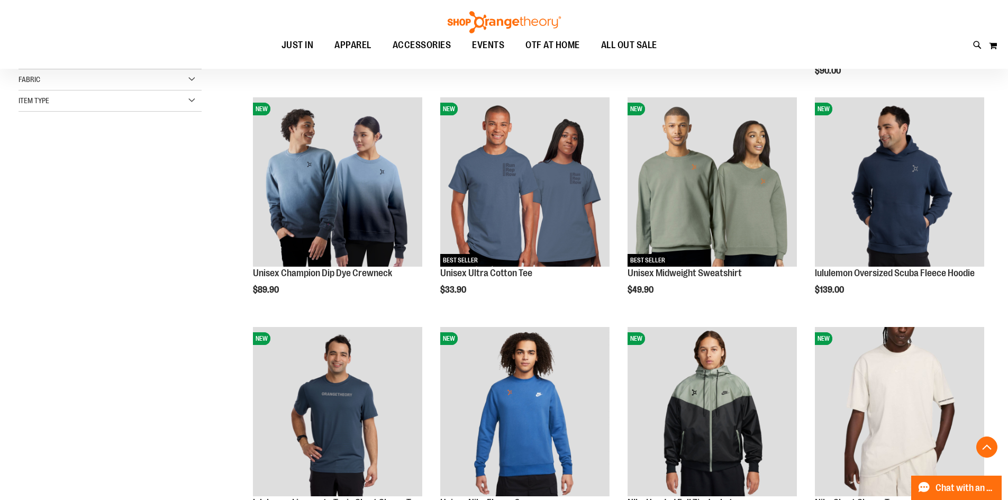 The height and width of the screenshot is (500, 1008). I want to click on a: Unisex Champion Dip Dye Crewneck, so click(322, 273).